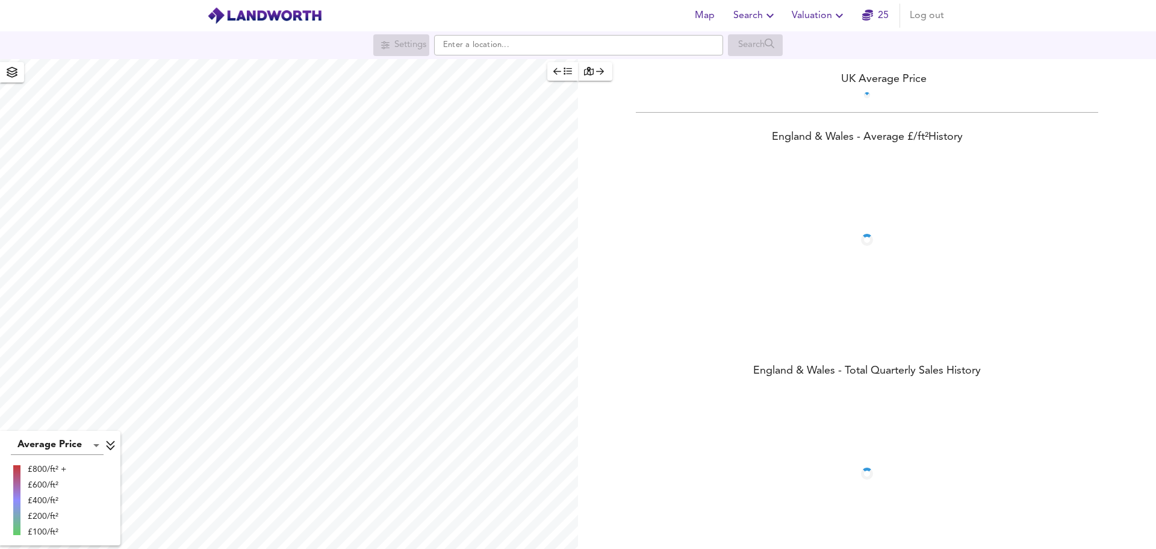 The width and height of the screenshot is (1156, 549). Describe the element at coordinates (47, 532) in the screenshot. I see `div: £100/ft²` at that location.